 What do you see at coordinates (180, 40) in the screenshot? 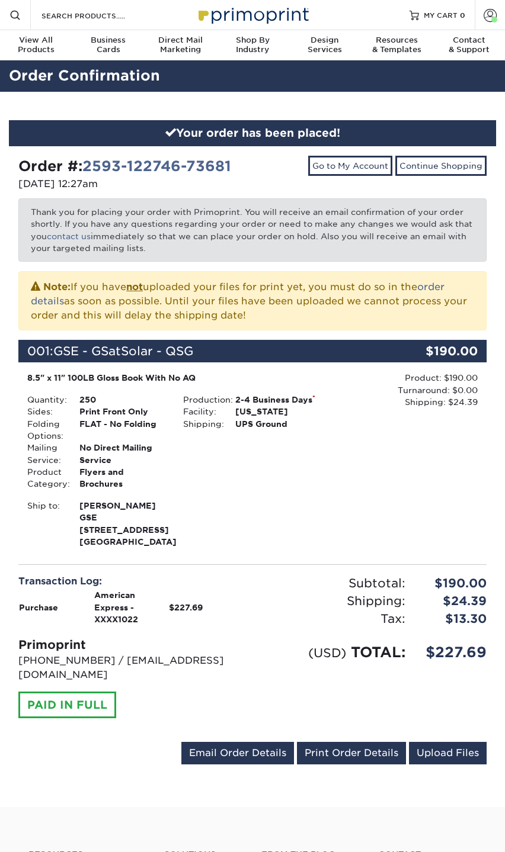
I see `span: Direct Mail` at bounding box center [180, 40].